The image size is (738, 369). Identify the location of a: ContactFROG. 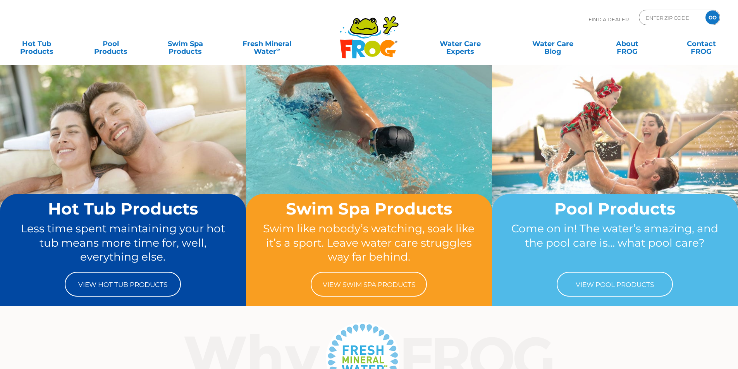
(701, 44).